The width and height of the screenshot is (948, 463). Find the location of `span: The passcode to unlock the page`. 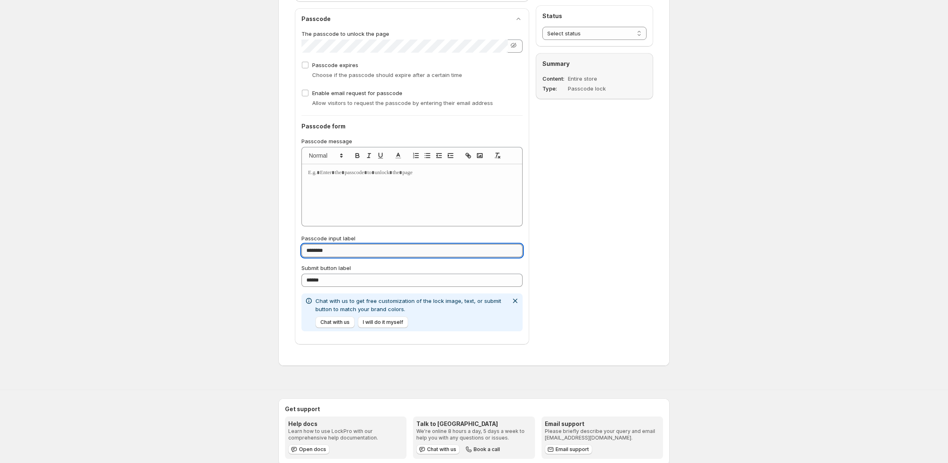

span: The passcode to unlock the page is located at coordinates (345, 34).